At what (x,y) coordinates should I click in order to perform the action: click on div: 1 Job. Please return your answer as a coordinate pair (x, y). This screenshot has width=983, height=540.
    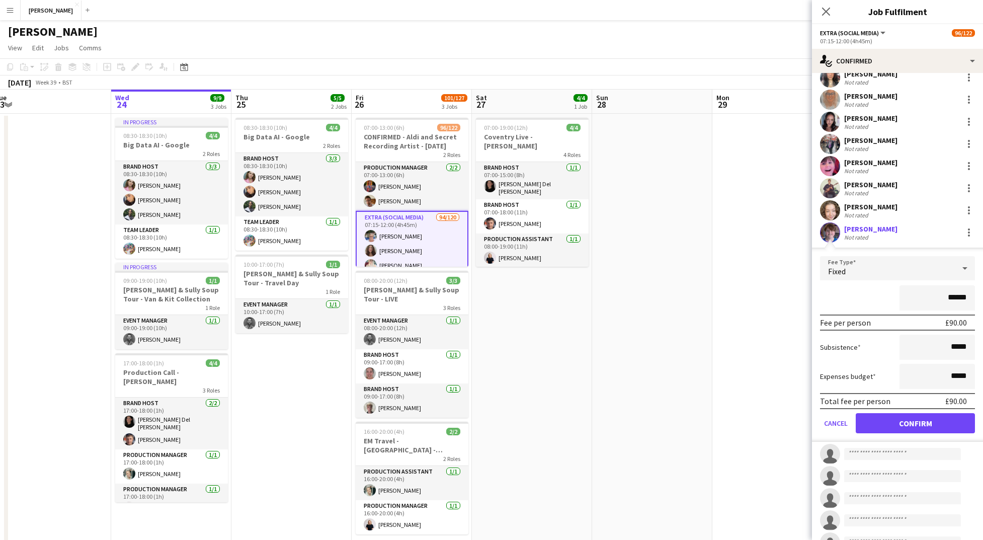
    Looking at the image, I should click on (580, 106).